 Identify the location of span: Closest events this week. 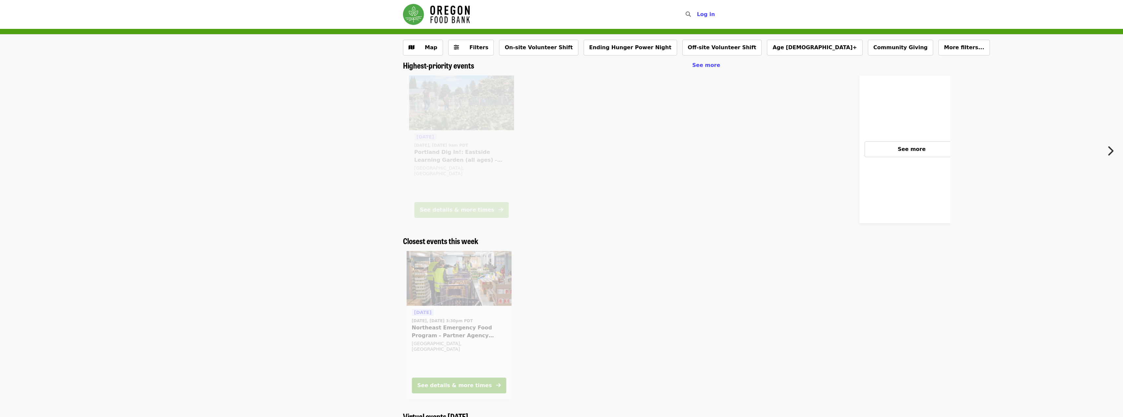
(441, 240).